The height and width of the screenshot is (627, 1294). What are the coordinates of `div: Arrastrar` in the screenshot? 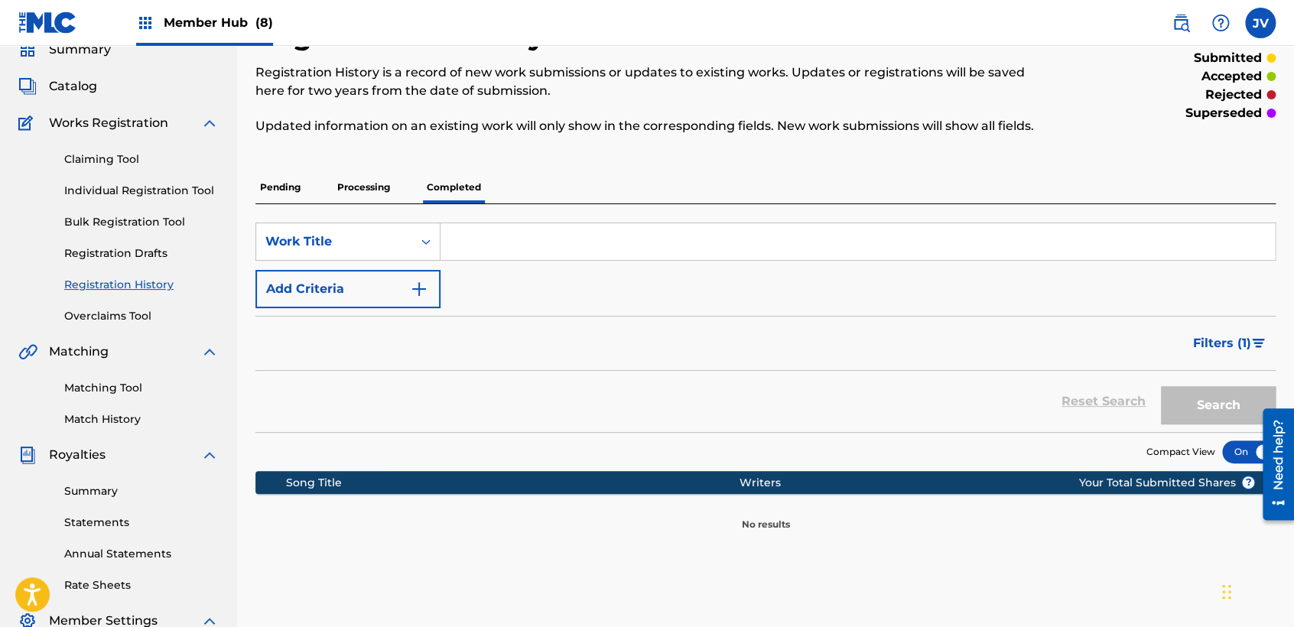 It's located at (1227, 592).